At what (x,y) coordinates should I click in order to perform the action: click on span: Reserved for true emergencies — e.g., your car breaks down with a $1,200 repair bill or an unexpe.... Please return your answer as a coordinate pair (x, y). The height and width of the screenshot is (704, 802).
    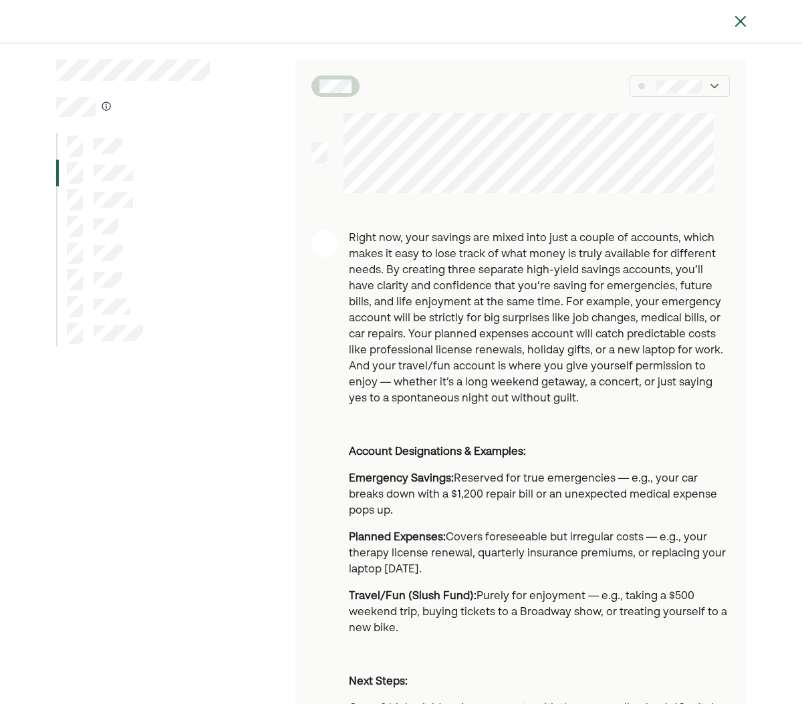
    Looking at the image, I should click on (533, 495).